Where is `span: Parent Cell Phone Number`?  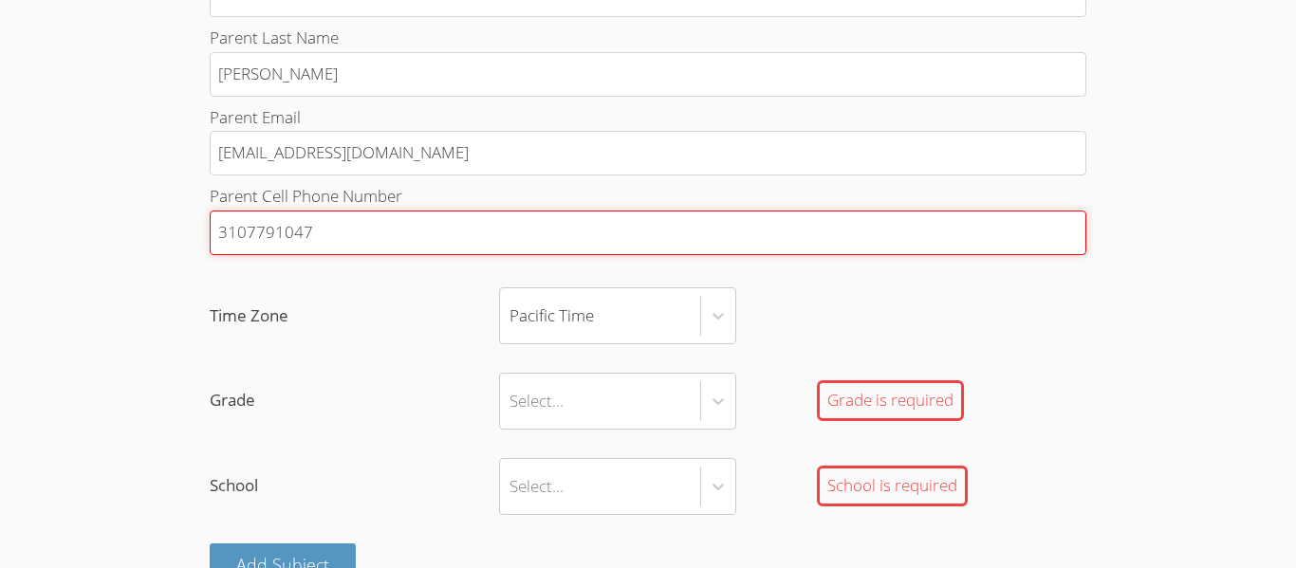
span: Parent Cell Phone Number is located at coordinates (306, 195).